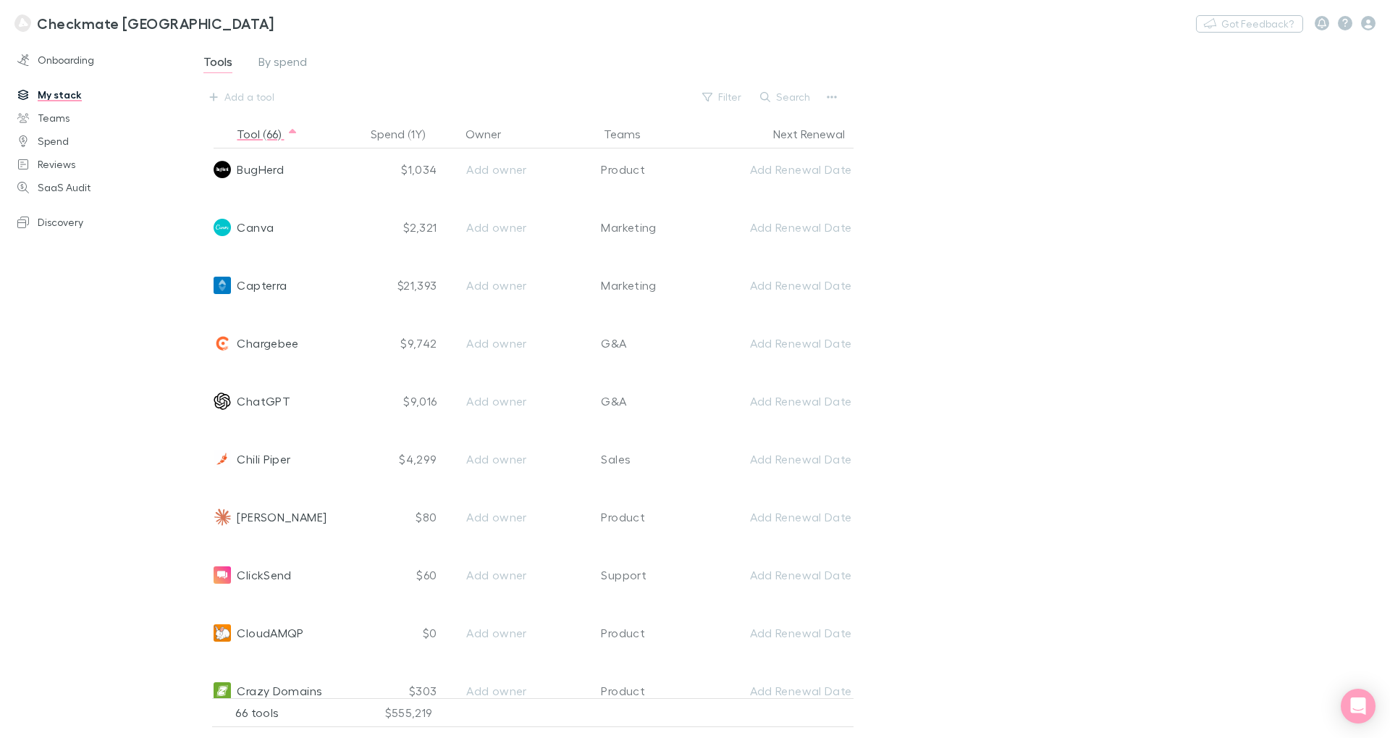  What do you see at coordinates (631, 134) in the screenshot?
I see `button: Teams` at bounding box center [631, 134].